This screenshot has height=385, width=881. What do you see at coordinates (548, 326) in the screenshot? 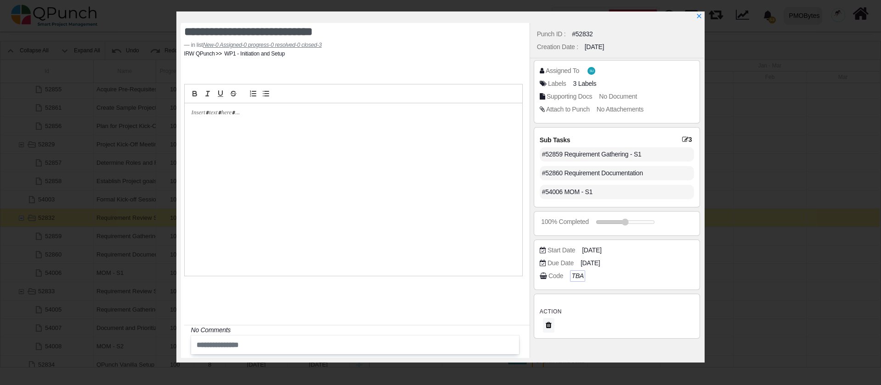
I see `button: Delete` at bounding box center [548, 326].